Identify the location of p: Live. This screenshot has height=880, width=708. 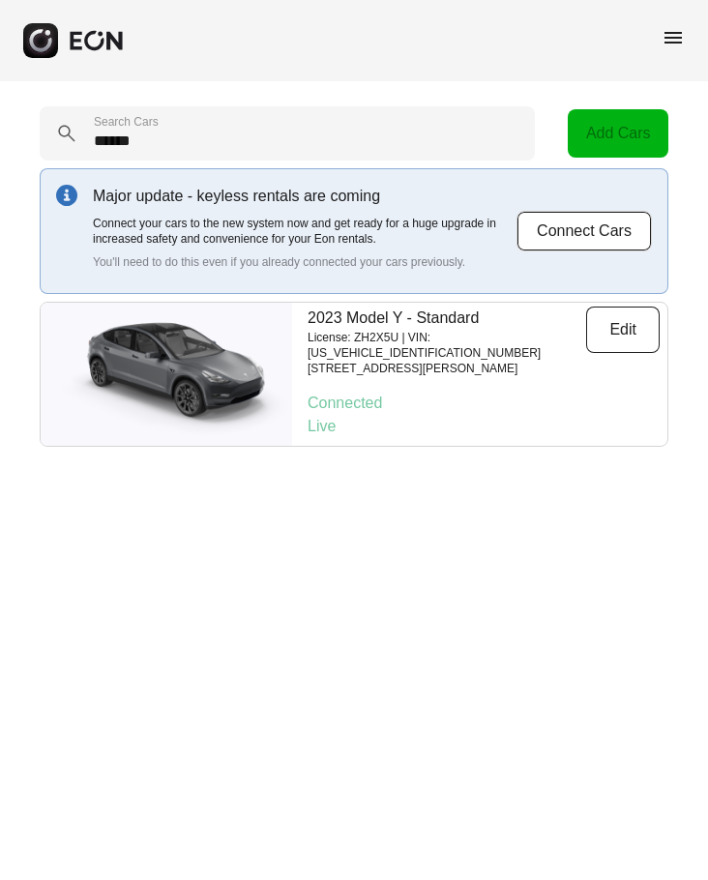
(483, 426).